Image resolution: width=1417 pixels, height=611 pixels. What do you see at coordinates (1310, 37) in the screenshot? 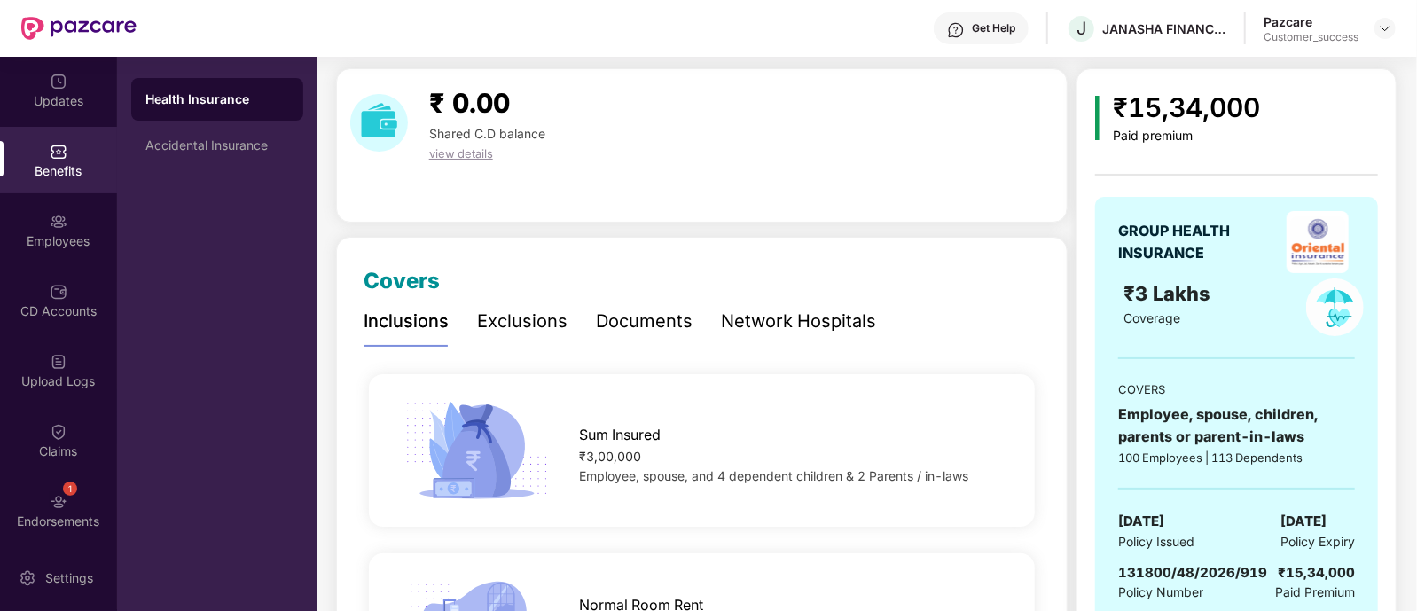
I see `div: Customer_success` at bounding box center [1310, 37].